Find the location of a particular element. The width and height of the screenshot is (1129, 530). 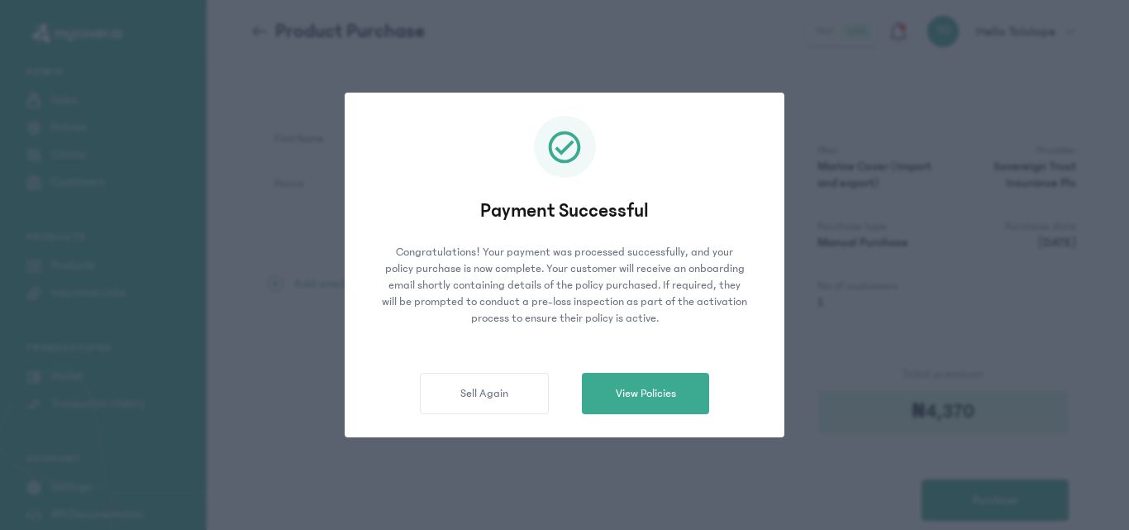

p: Payment Successful is located at coordinates (565, 211).